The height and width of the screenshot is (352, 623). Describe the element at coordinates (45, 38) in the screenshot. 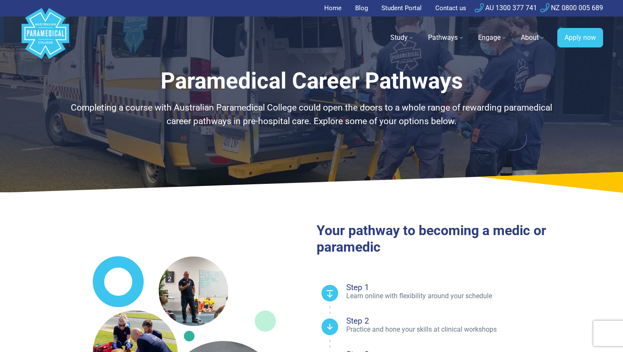

I see `a: Australian Paramedical College` at that location.